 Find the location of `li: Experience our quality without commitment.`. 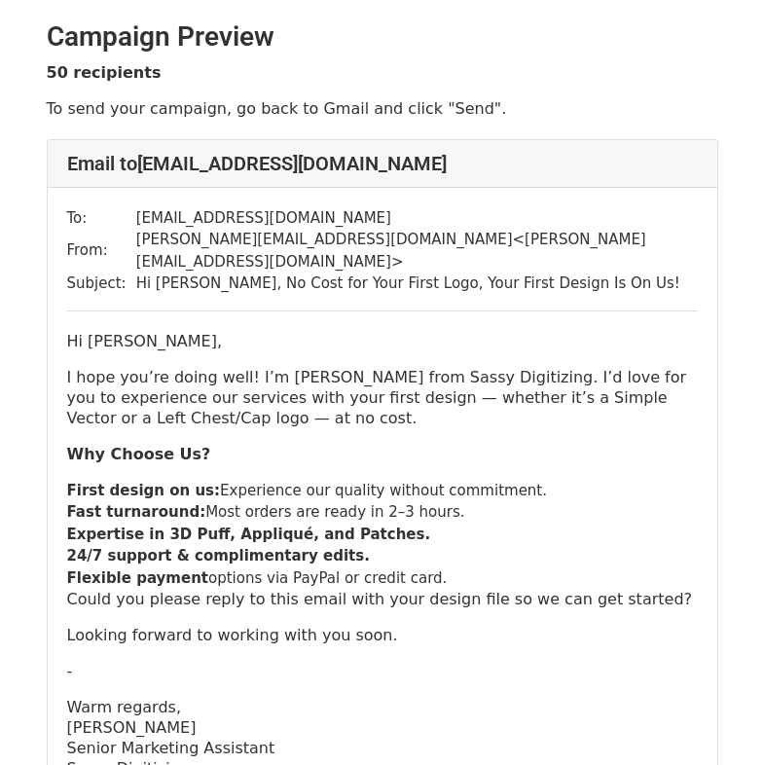

li: Experience our quality without commitment. is located at coordinates (382, 490).